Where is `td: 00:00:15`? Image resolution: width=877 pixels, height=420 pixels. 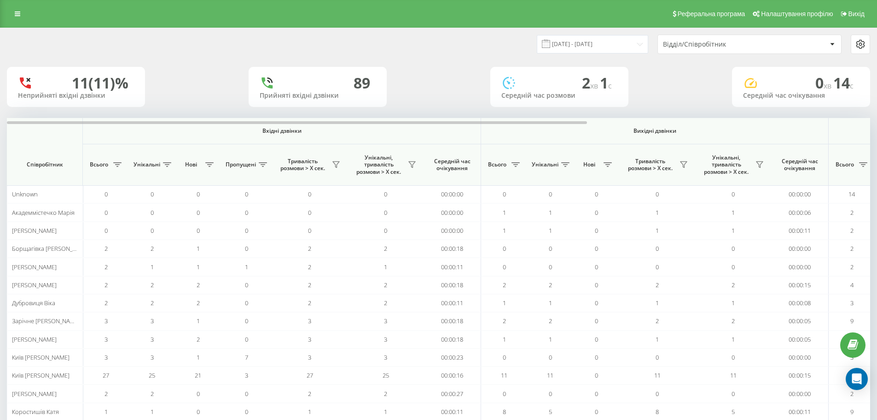 td: 00:00:15 is located at coordinates (800, 285).